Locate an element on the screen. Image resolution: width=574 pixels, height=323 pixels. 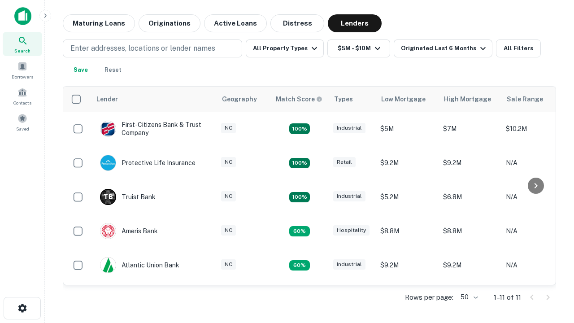
button: Originated Last 6 Months is located at coordinates (443, 48).